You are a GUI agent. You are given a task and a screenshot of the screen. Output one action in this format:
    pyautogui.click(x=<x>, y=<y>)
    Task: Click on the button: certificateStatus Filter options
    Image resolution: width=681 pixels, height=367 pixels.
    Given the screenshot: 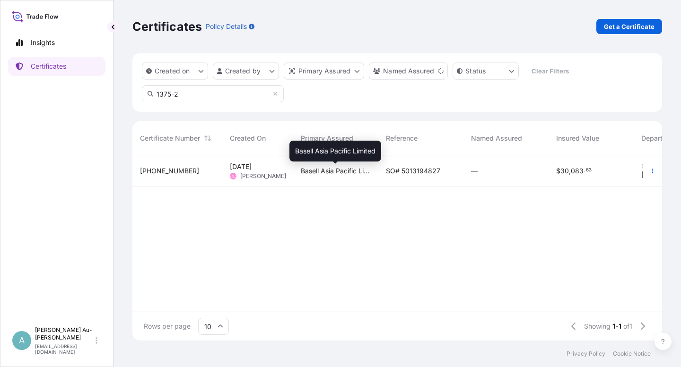 What is the action you would take?
    pyautogui.click(x=486, y=71)
    